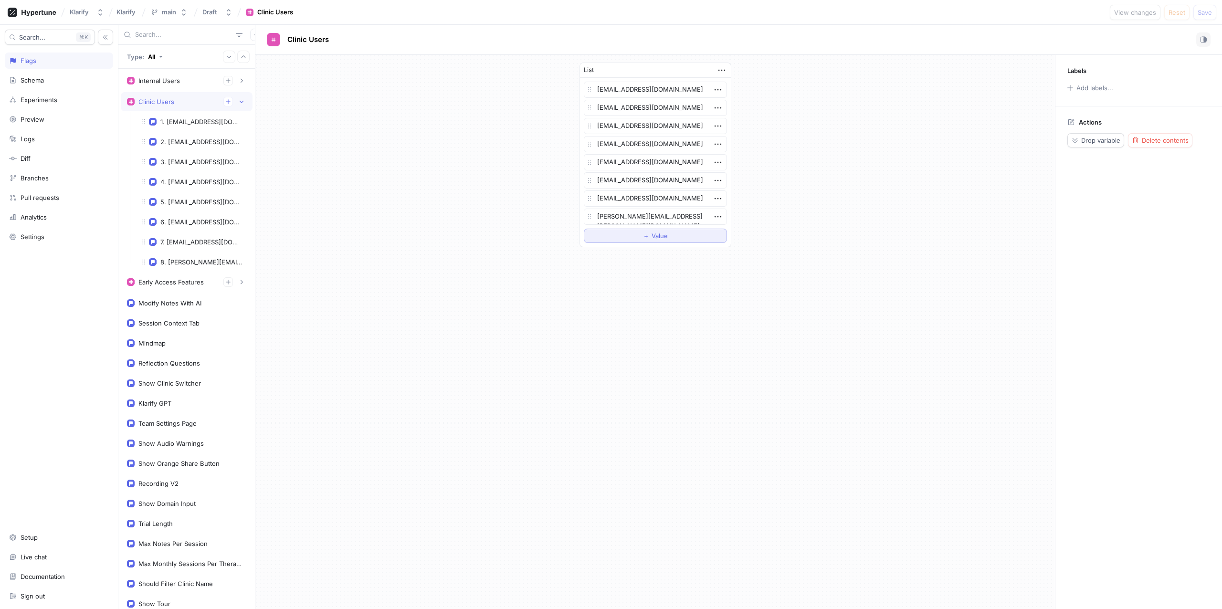 The image size is (1222, 609). Describe the element at coordinates (169, 363) in the screenshot. I see `div: Reflection Questions` at that location.